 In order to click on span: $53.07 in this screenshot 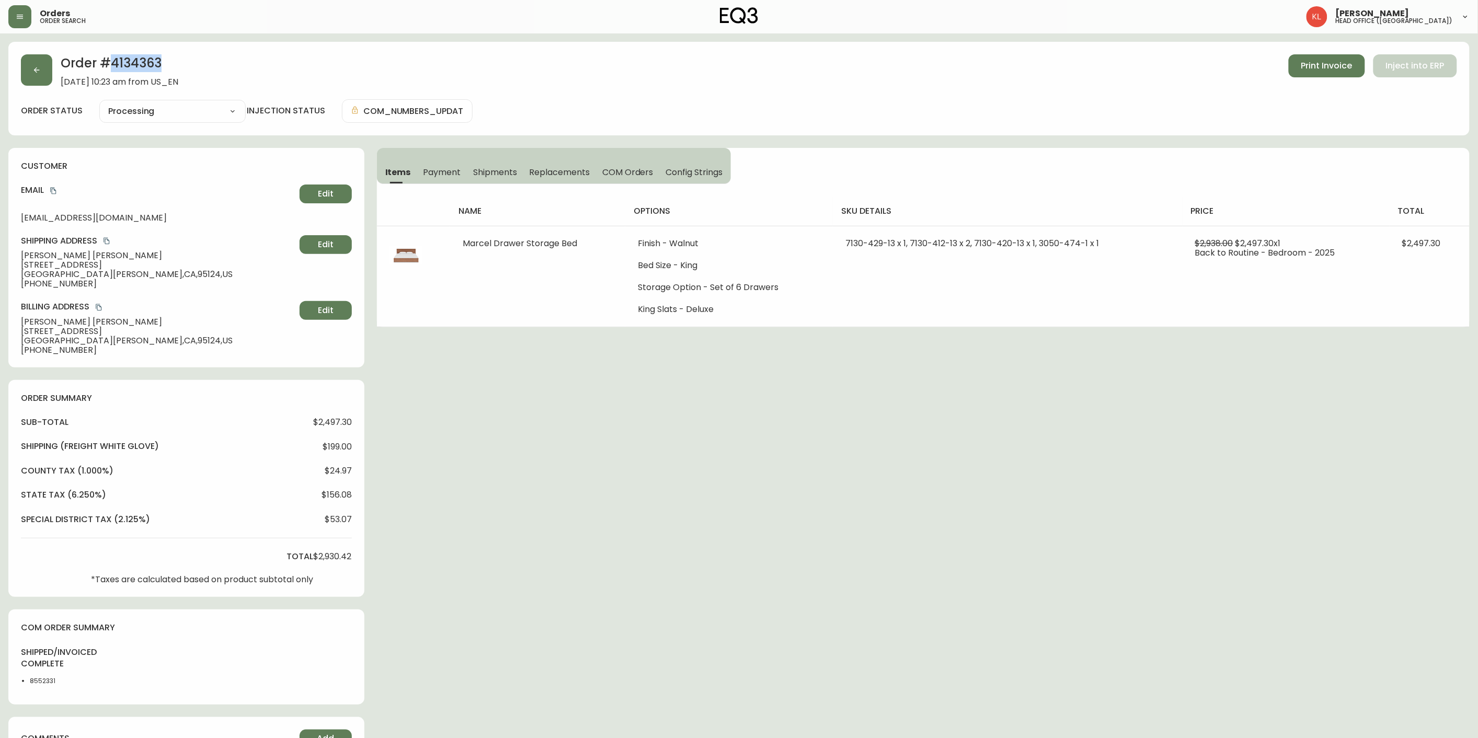, I will do `click(338, 520)`.